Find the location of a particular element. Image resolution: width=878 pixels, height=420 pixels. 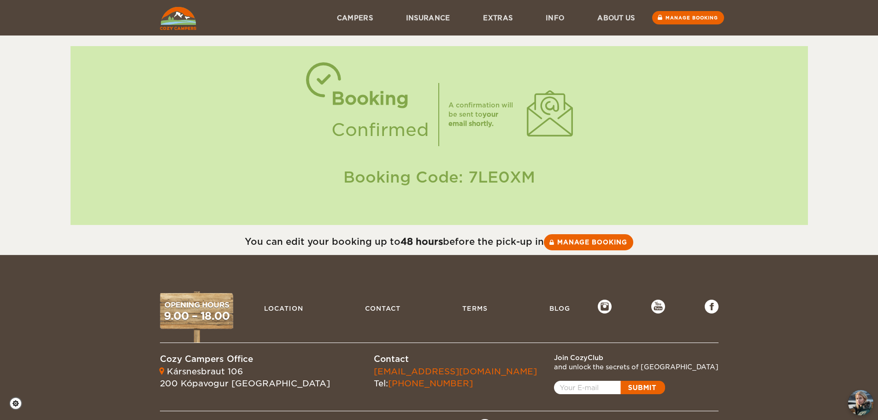

a: Open popup is located at coordinates (609, 387).